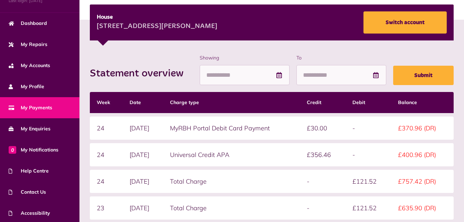 The height and width of the screenshot is (222, 464). I want to click on th: Balance, so click(422, 102).